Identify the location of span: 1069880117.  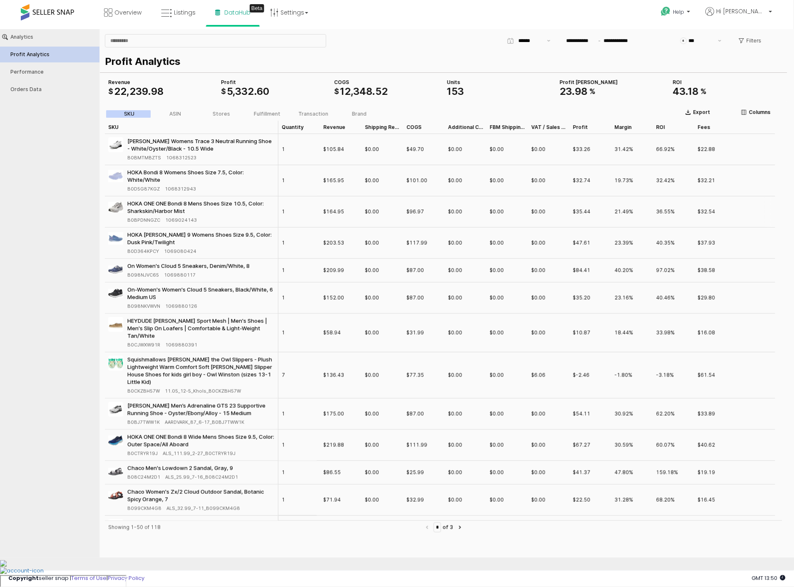
(180, 246).